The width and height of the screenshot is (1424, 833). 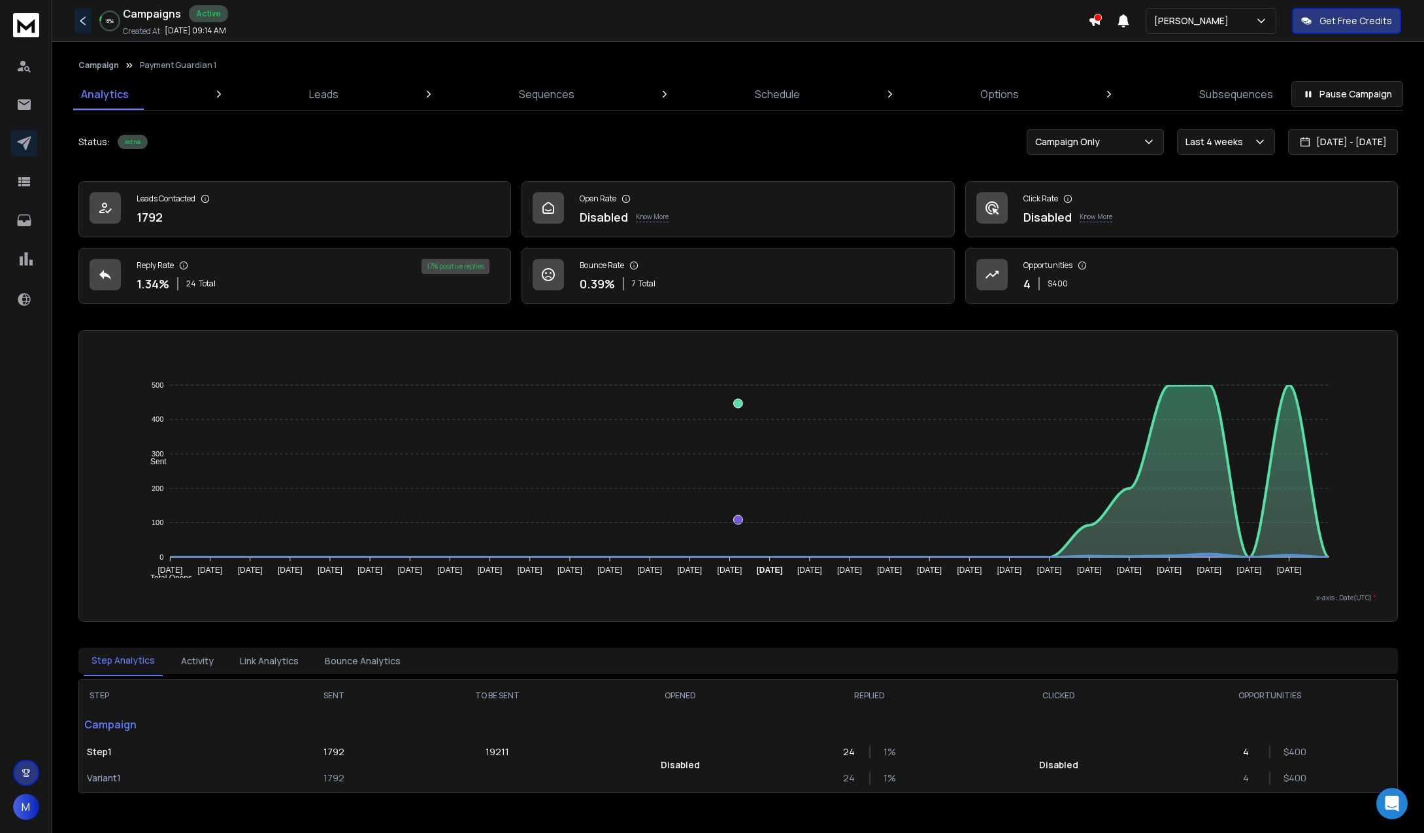 What do you see at coordinates (1346, 21) in the screenshot?
I see `button: Get Free Credits` at bounding box center [1346, 21].